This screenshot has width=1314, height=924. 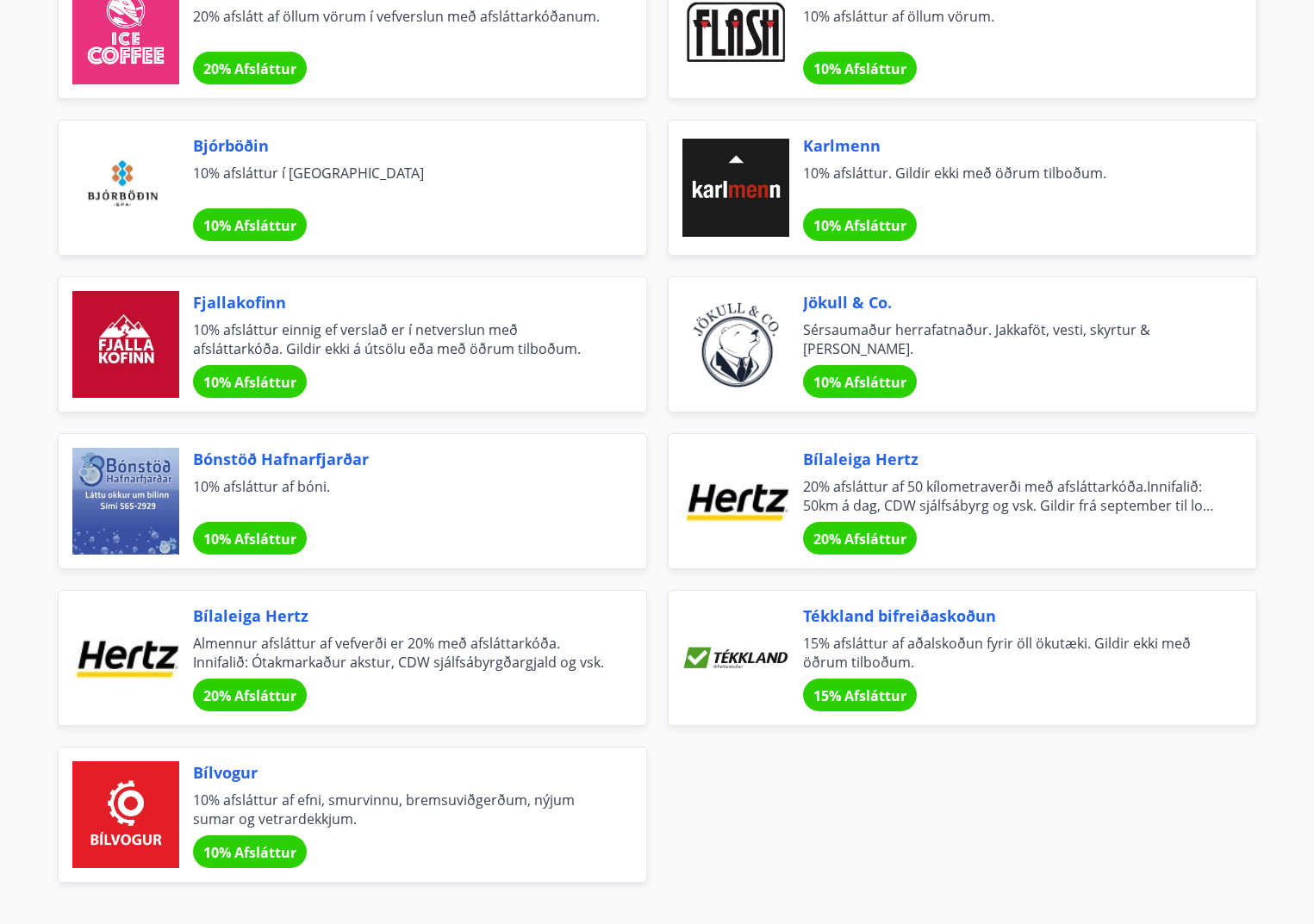 I want to click on span: 20% afslátt af öllum vörum í vefverslun með afsláttarkóðanum., so click(x=399, y=26).